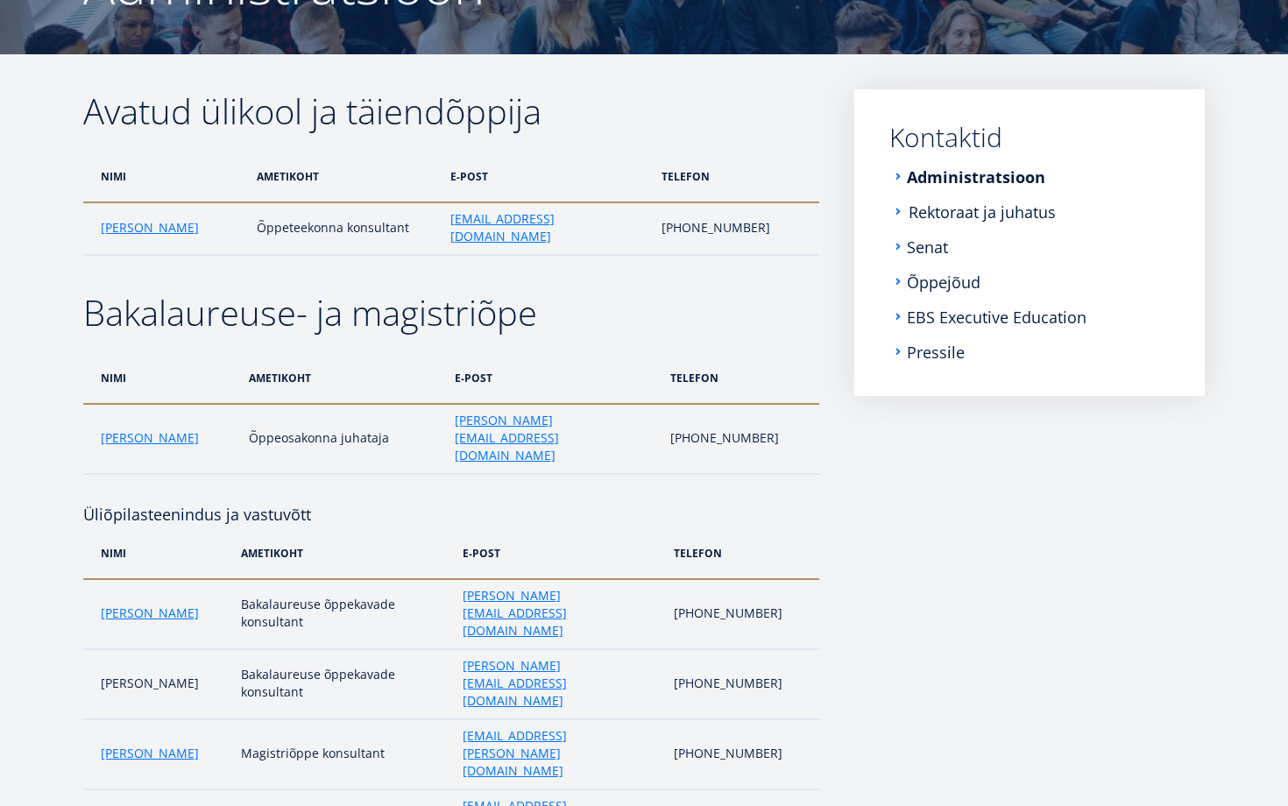  Describe the element at coordinates (451, 313) in the screenshot. I see `h2: Bakalaureuse- ja magistriõpe` at that location.